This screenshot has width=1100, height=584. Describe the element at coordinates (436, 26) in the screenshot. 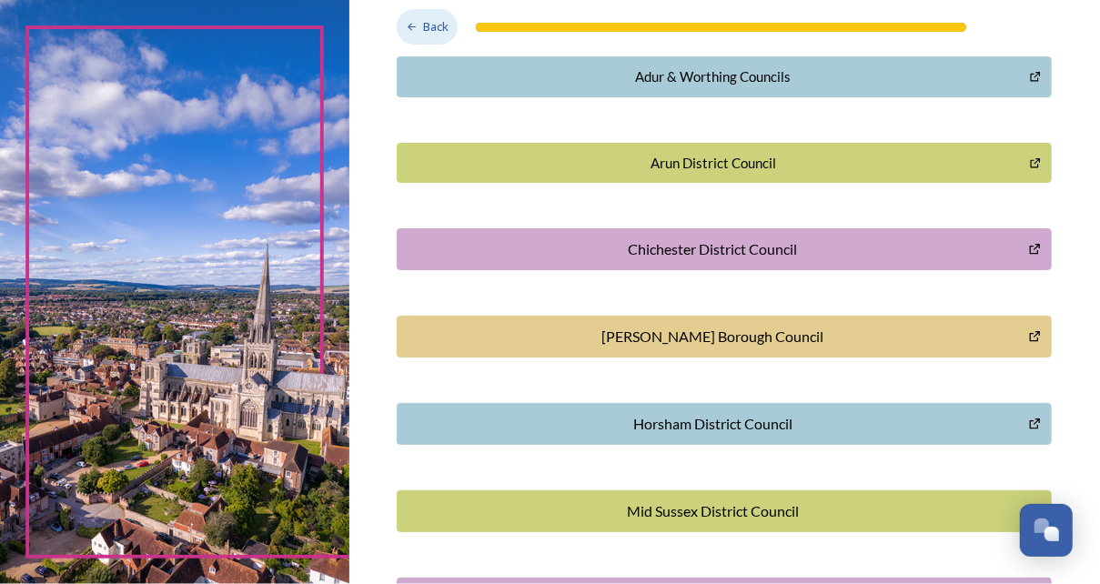

I see `span: Back` at that location.